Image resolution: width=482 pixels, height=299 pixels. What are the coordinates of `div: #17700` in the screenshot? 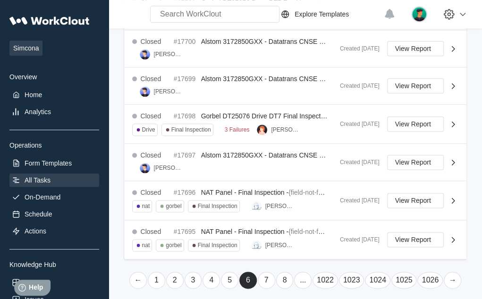 It's located at (185, 42).